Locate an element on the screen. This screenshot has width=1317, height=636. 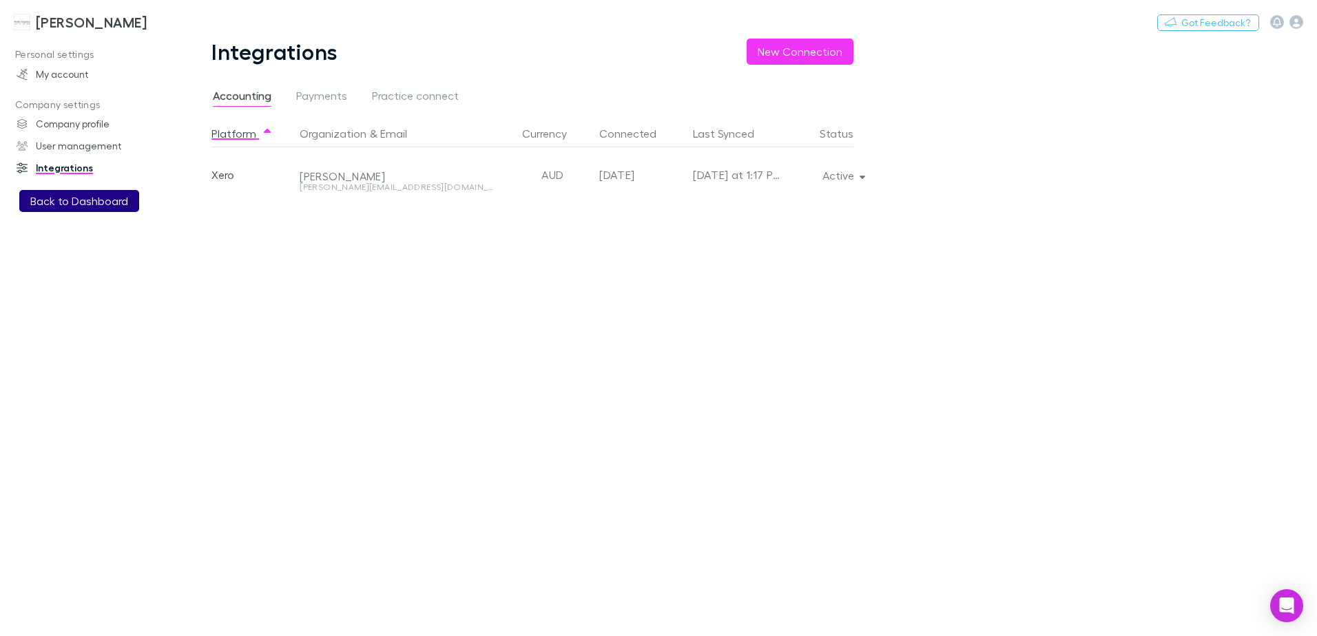
p: Personal settings is located at coordinates (94, 54).